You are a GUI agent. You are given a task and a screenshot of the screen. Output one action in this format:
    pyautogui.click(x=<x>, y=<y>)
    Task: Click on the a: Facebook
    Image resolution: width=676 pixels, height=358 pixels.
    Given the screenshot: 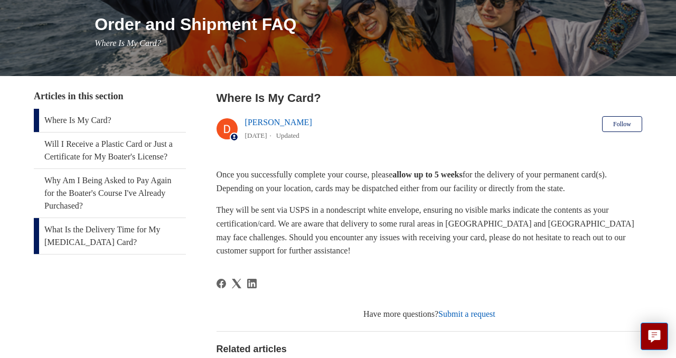 What is the action you would take?
    pyautogui.click(x=221, y=284)
    